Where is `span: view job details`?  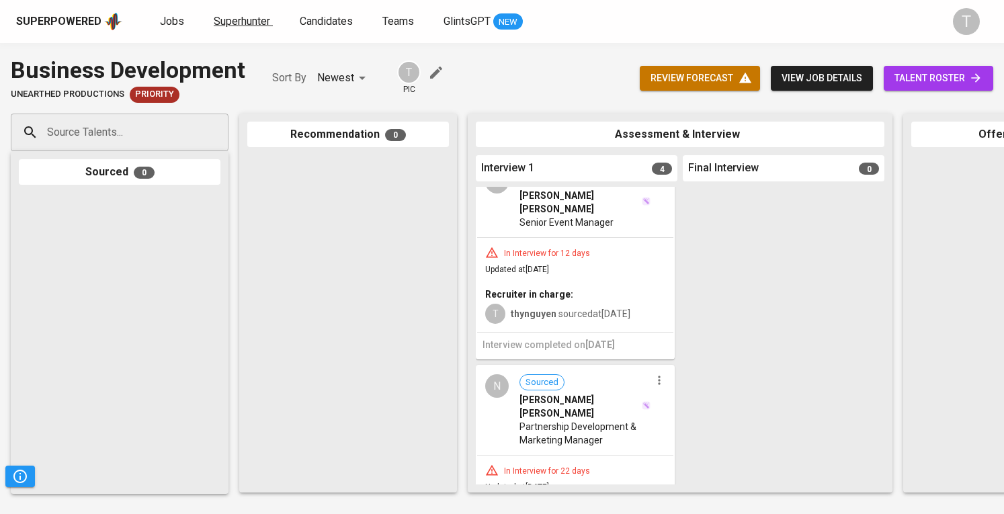 span: view job details is located at coordinates (822, 78).